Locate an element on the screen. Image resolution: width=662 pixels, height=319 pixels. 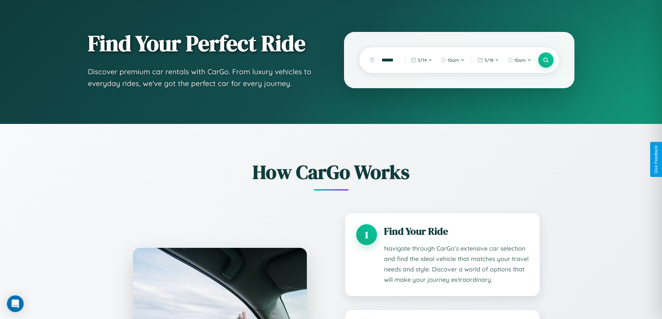
div: Give Feedback is located at coordinates (656, 160).